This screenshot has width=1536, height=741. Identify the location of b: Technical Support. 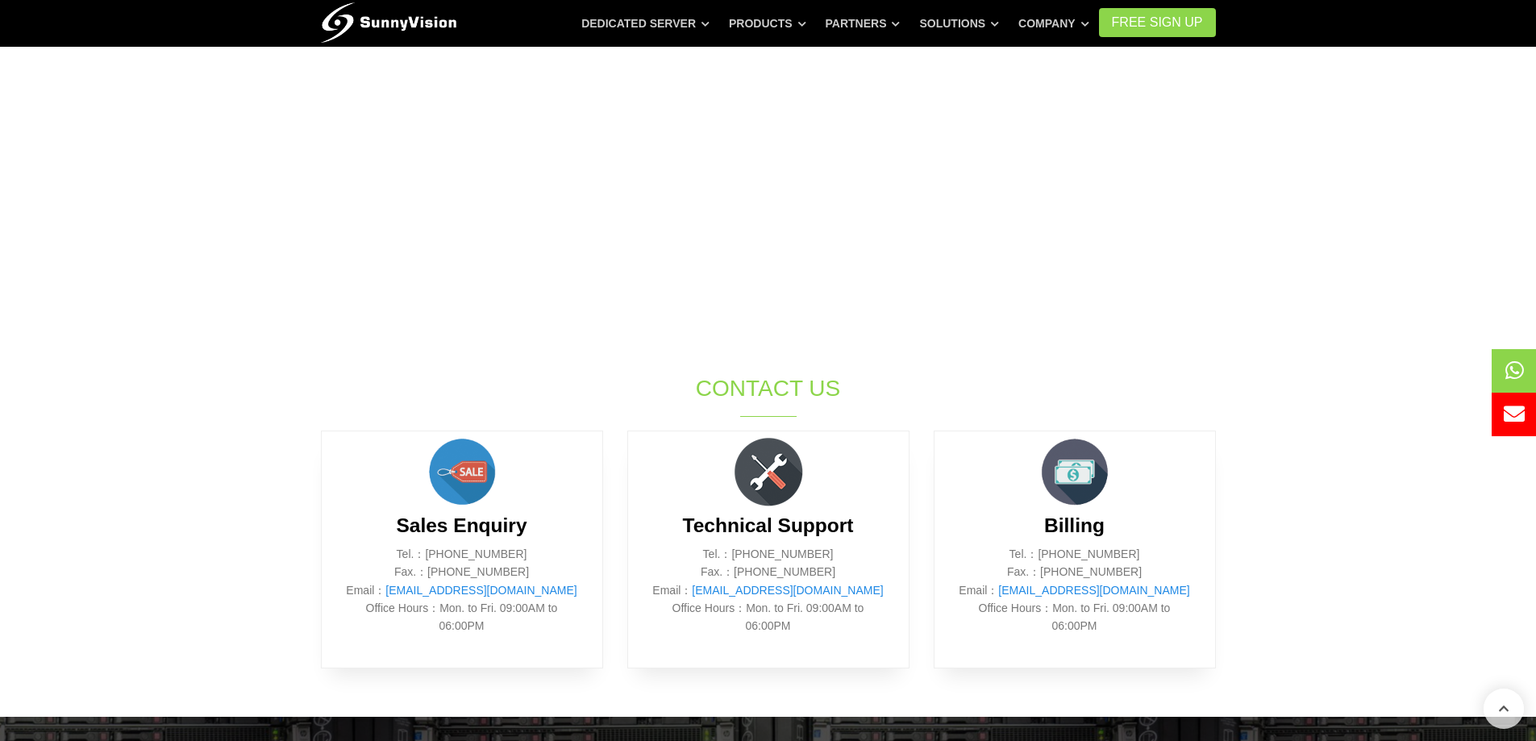
(769, 525).